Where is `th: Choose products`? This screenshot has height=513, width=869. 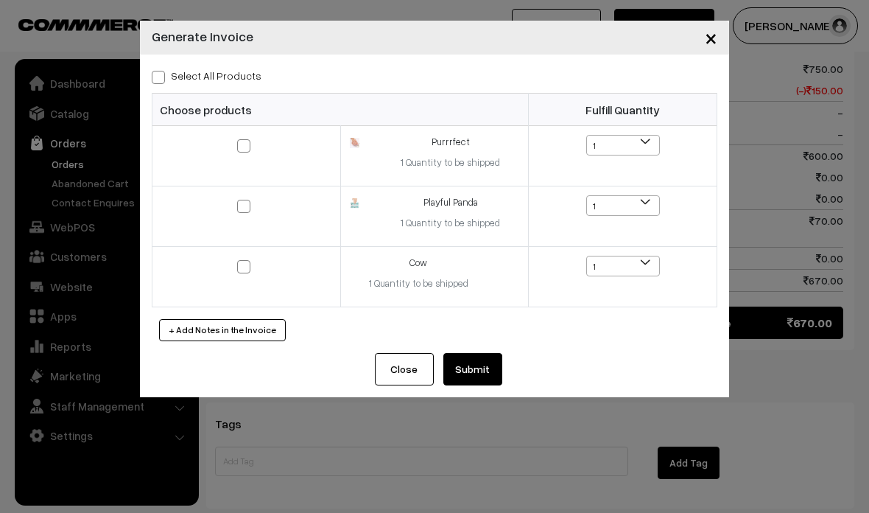
th: Choose products is located at coordinates (340, 110).